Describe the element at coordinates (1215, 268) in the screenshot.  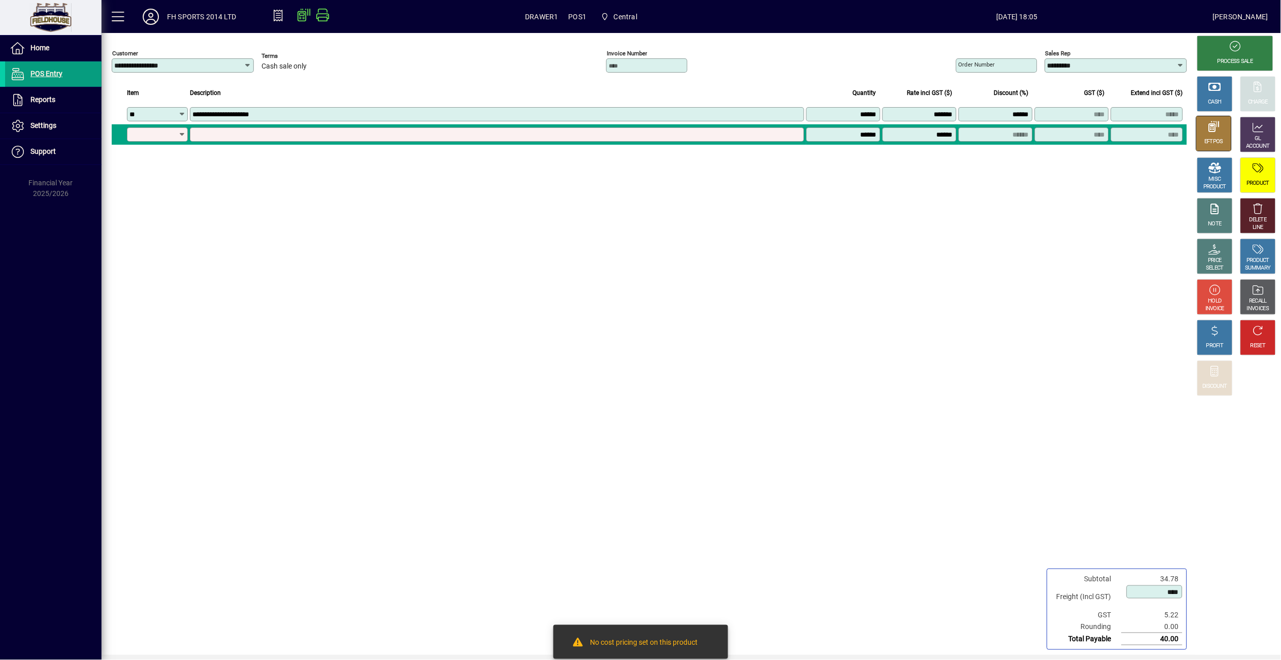
I see `div: SELECT` at that location.